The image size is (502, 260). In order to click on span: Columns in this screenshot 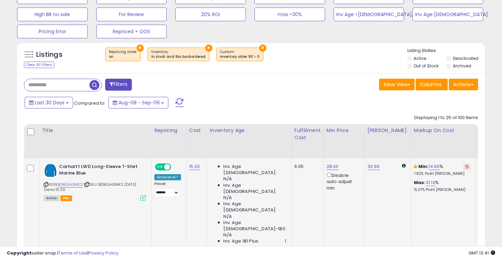, I will do `click(431, 84)`.